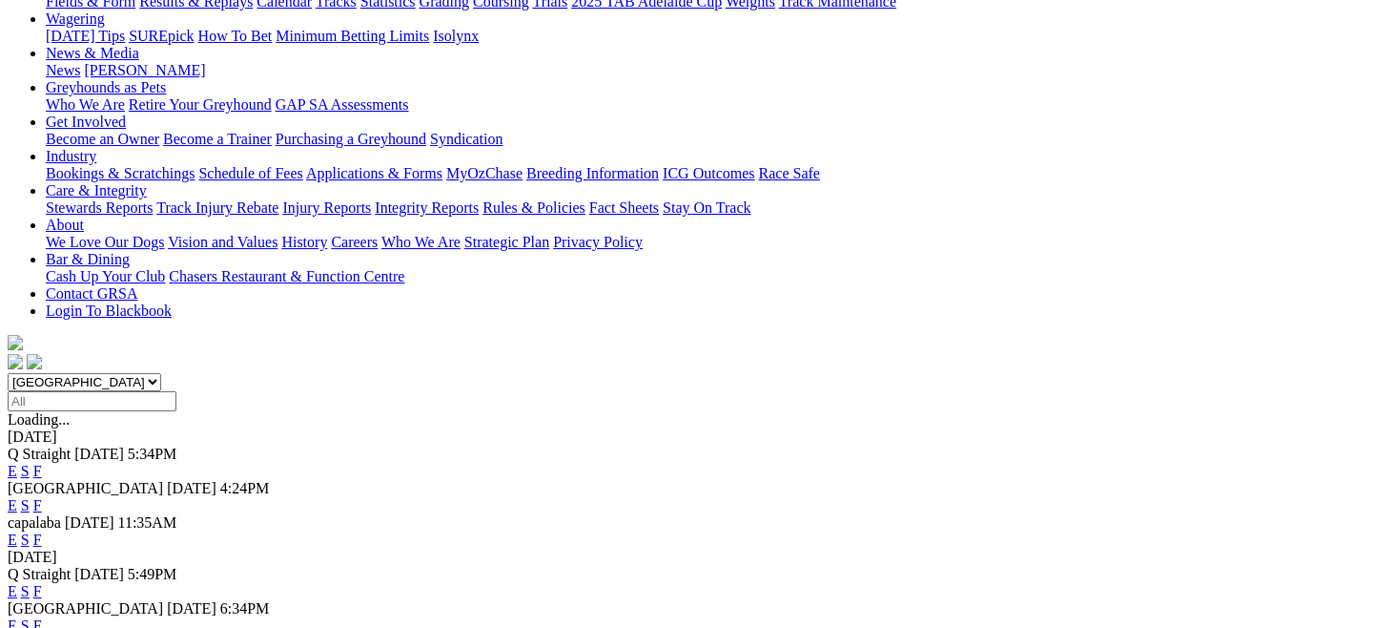  Describe the element at coordinates (706, 208) in the screenshot. I see `div: Care & Integrity` at that location.